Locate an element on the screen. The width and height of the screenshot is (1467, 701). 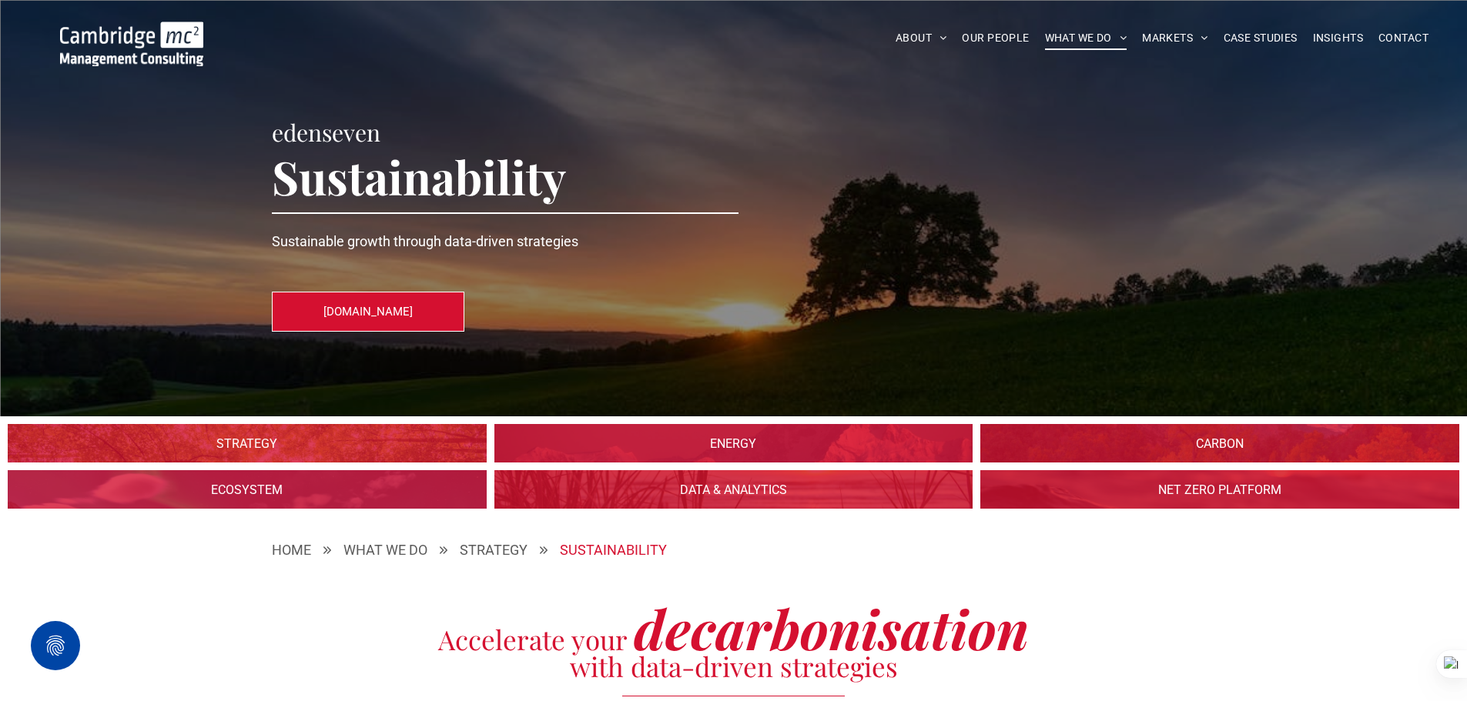
nav: Breadcrumbs is located at coordinates (734, 550).